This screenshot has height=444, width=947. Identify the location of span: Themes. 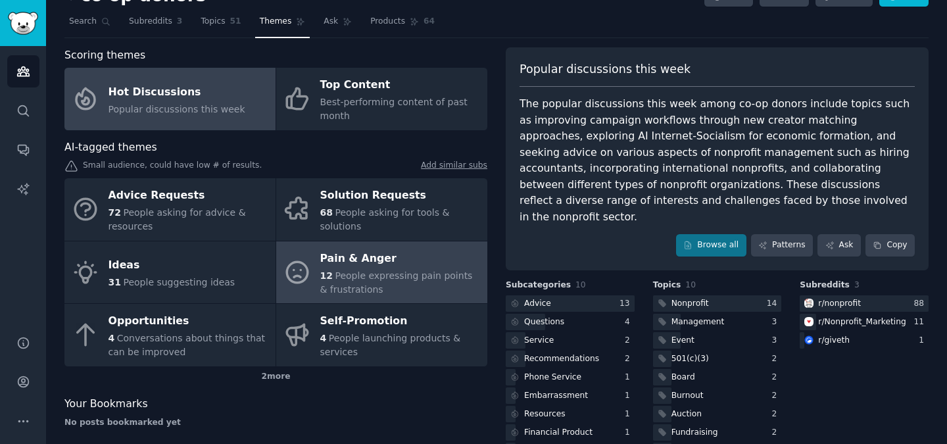
(275, 22).